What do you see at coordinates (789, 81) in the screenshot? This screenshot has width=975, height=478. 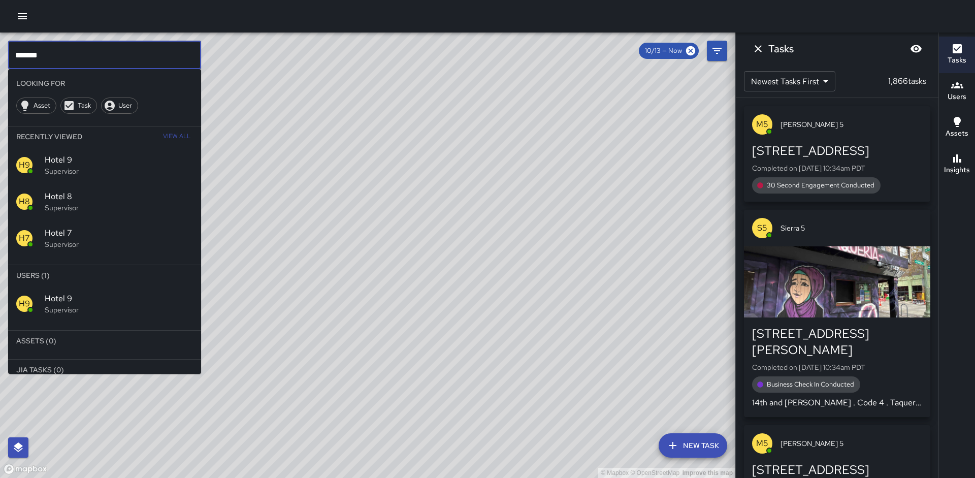 I see `div: Newest Tasks First` at bounding box center [789, 81].